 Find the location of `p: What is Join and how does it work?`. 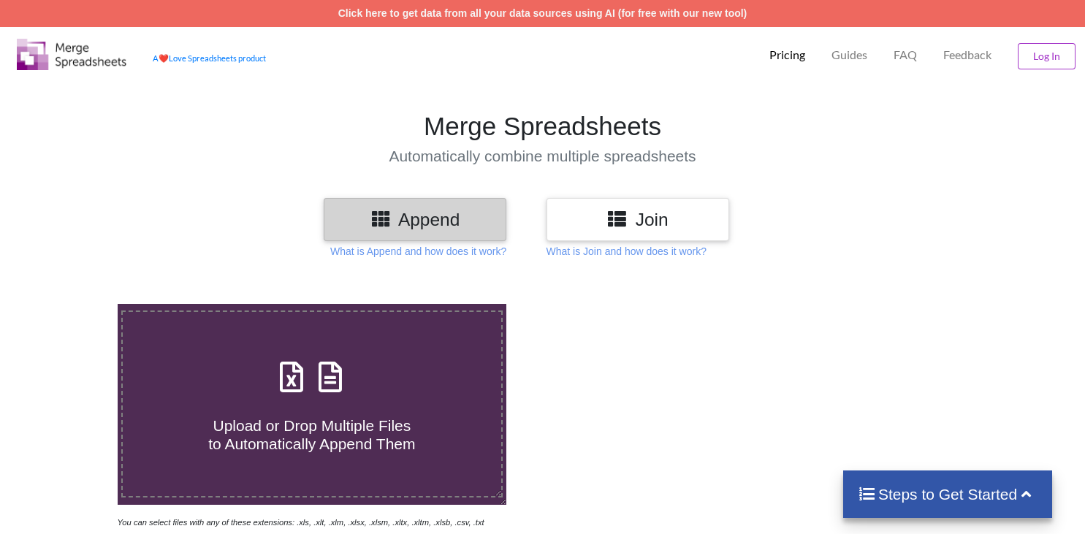

p: What is Join and how does it work? is located at coordinates (626, 251).